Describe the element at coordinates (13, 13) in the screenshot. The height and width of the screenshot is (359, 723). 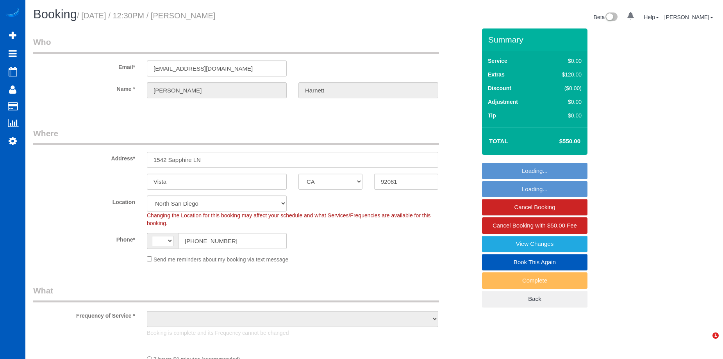
I see `a: Automaid Logo` at that location.